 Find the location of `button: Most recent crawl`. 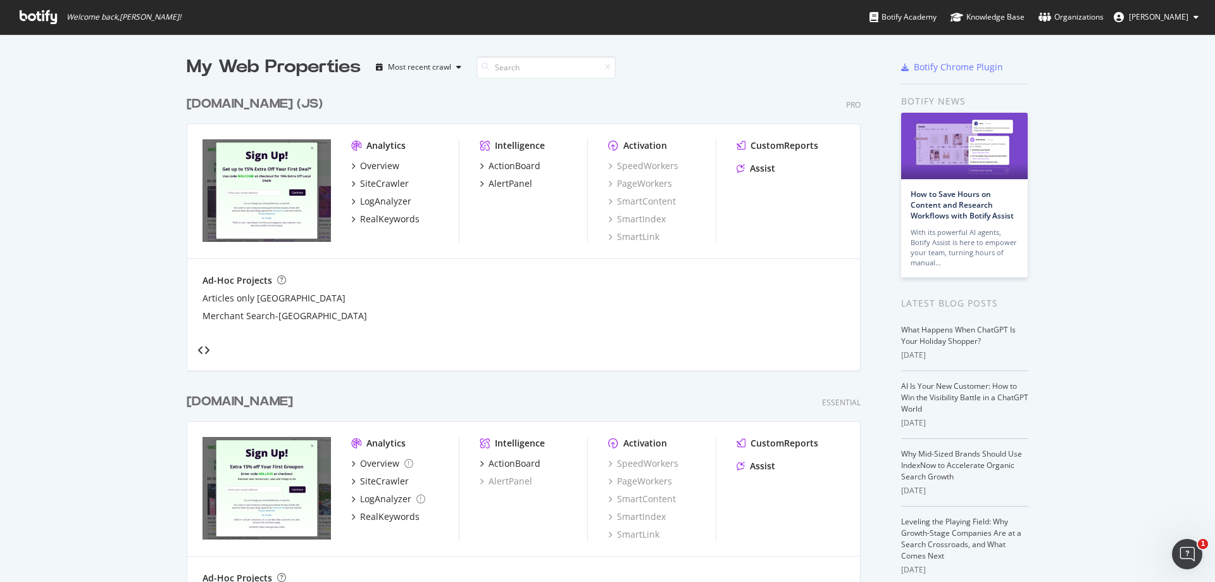

button: Most recent crawl is located at coordinates (418, 67).